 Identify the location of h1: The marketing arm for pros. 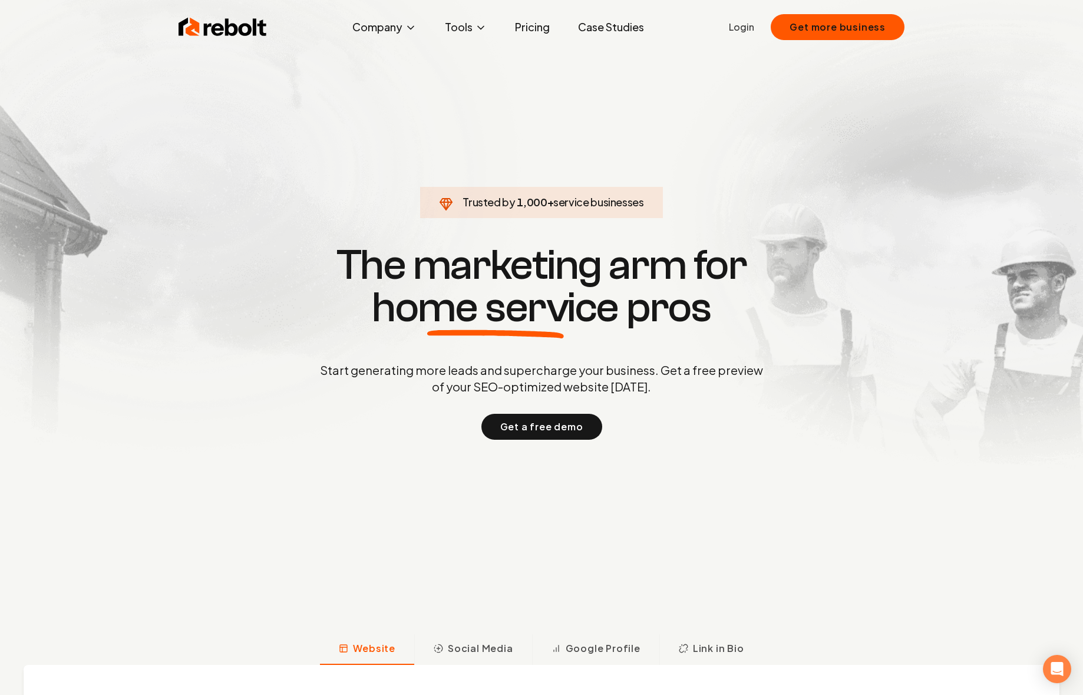
(542, 286).